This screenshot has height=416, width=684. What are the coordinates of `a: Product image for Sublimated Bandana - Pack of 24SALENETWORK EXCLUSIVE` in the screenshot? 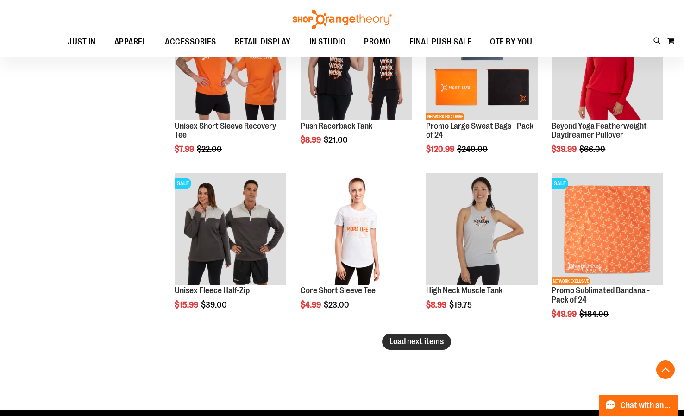 It's located at (607, 230).